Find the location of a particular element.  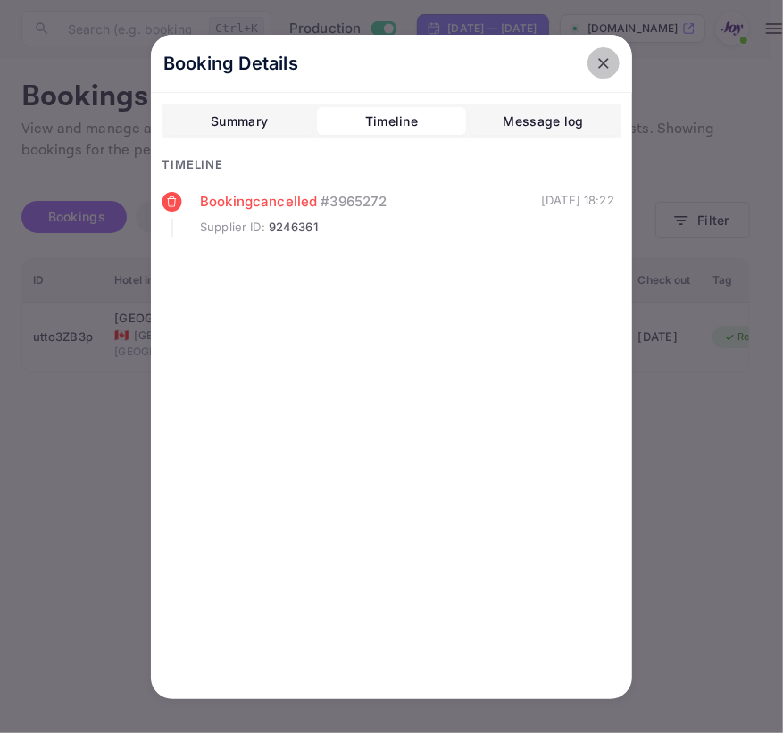

span: 9246361 is located at coordinates (293, 228).